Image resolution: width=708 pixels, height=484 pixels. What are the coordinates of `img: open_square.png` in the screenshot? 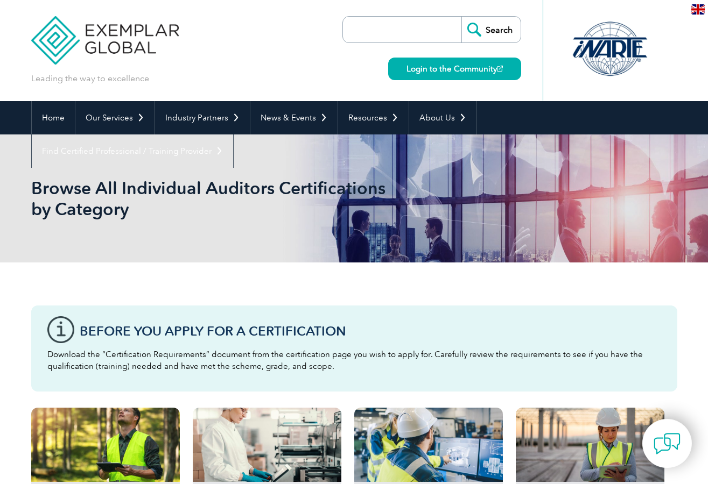 It's located at (500, 68).